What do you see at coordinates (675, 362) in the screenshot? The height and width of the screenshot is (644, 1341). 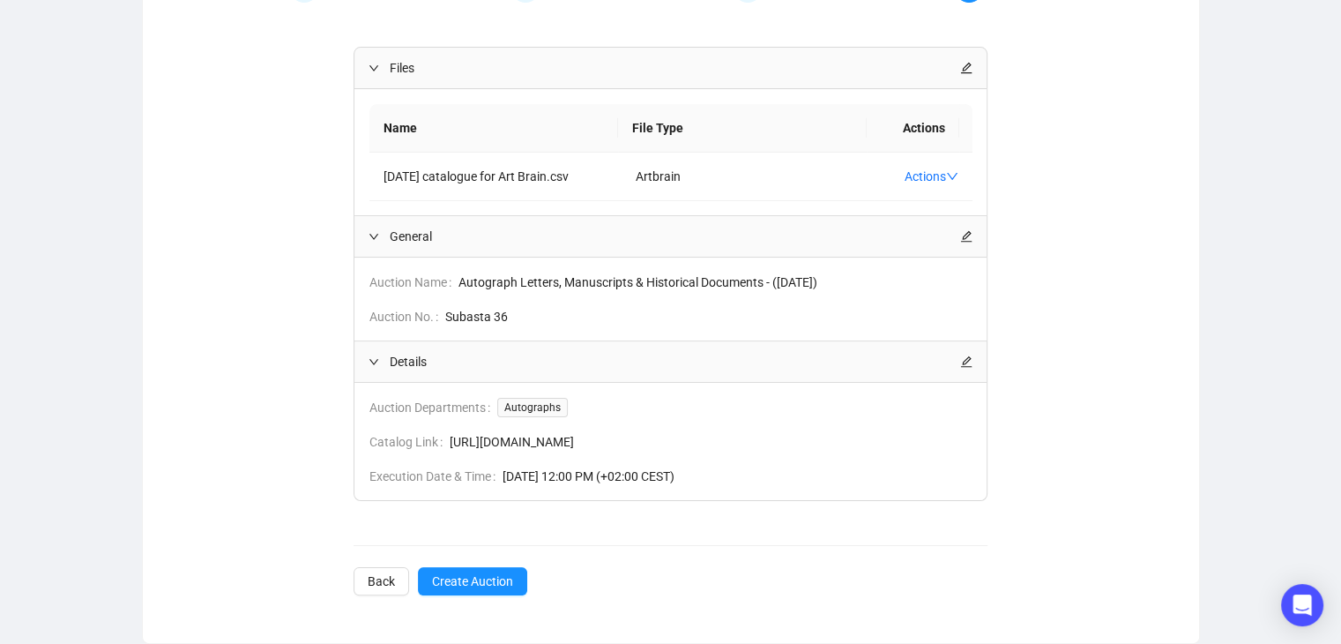 I see `span: Details` at bounding box center [675, 362].